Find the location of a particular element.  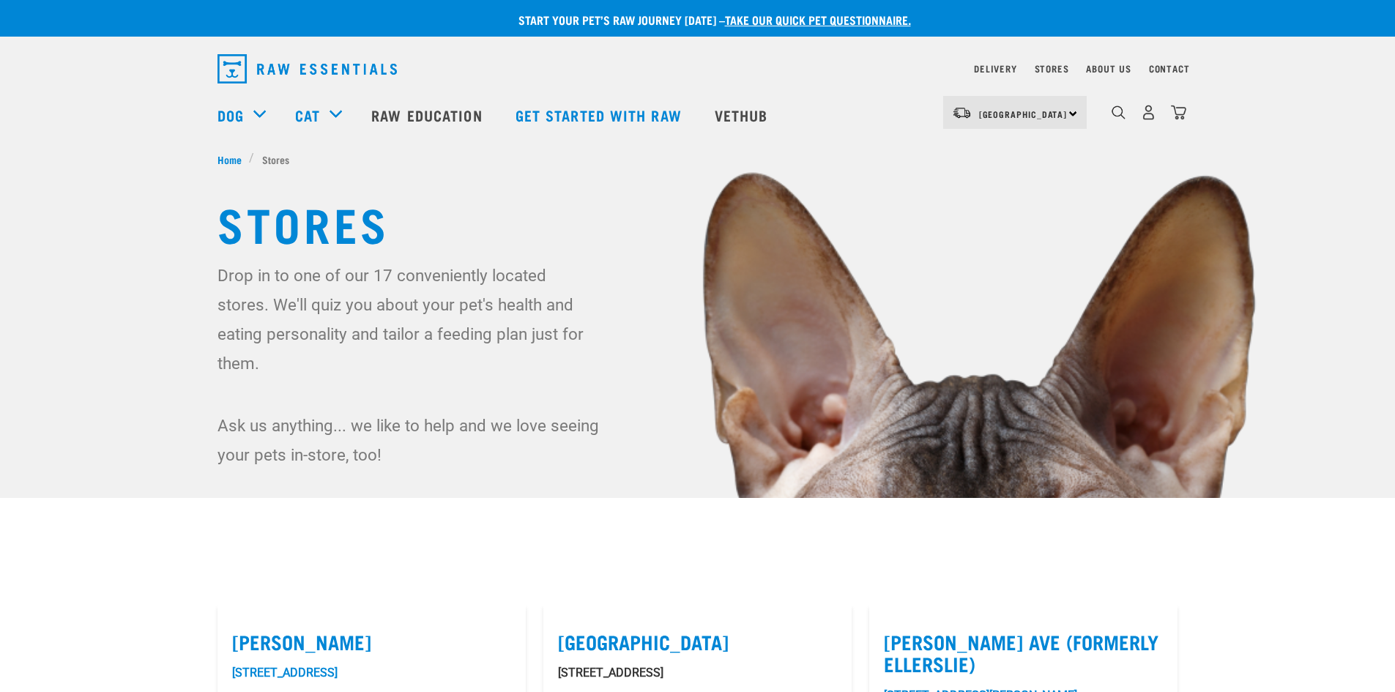

nav: breadcrumbs is located at coordinates (698, 159).